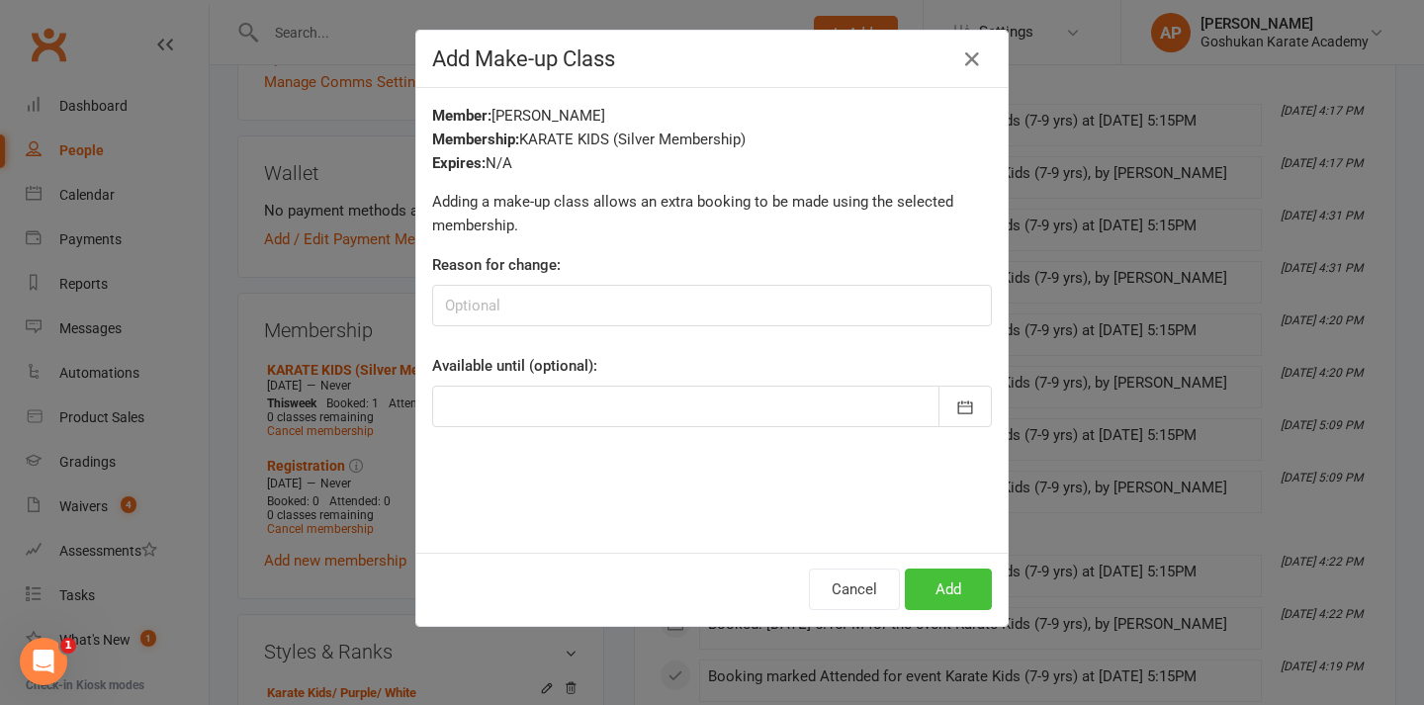 The image size is (1424, 705). What do you see at coordinates (712, 58) in the screenshot?
I see `h4: Add Make-up Class` at bounding box center [712, 58].